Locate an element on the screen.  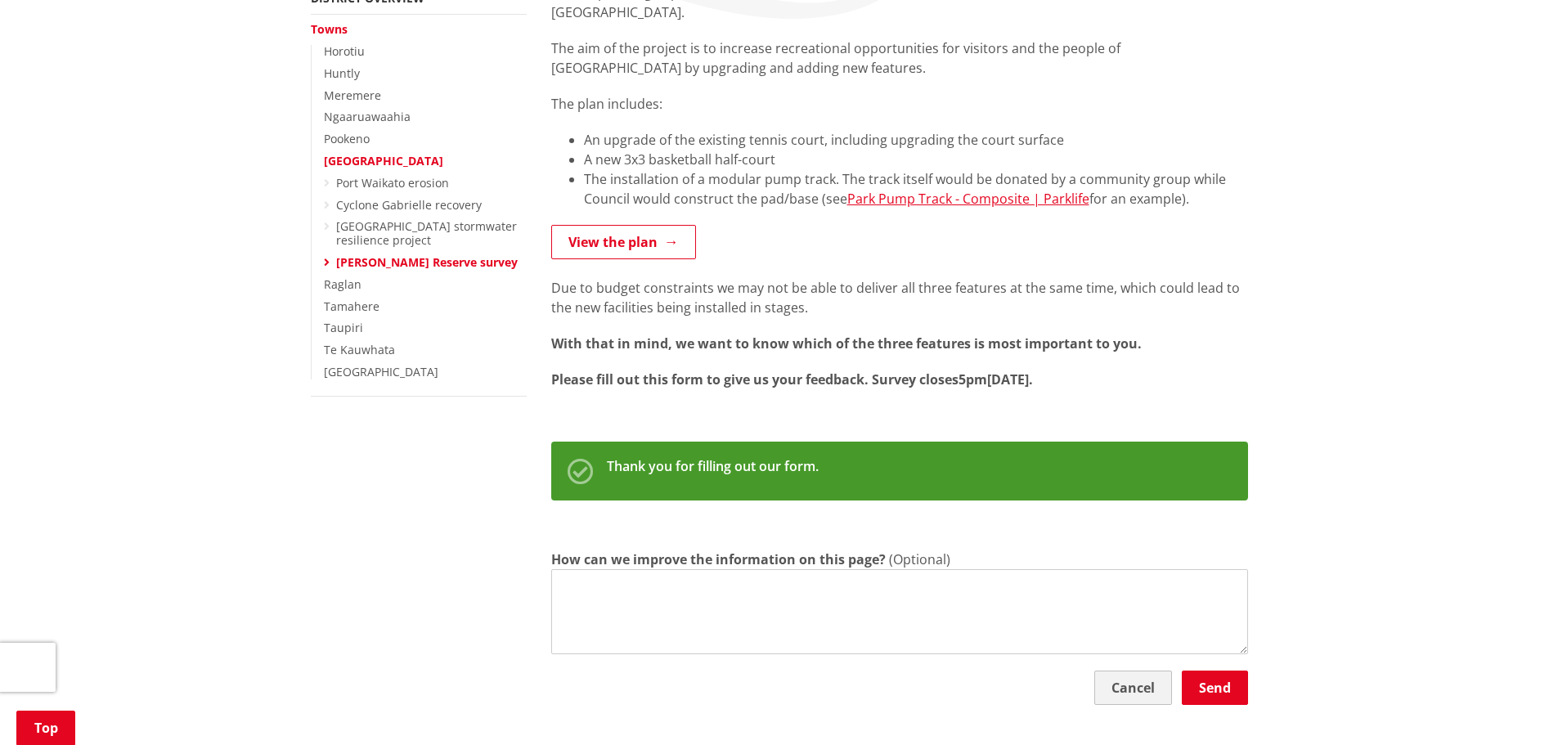
a: Meremere is located at coordinates (352, 95).